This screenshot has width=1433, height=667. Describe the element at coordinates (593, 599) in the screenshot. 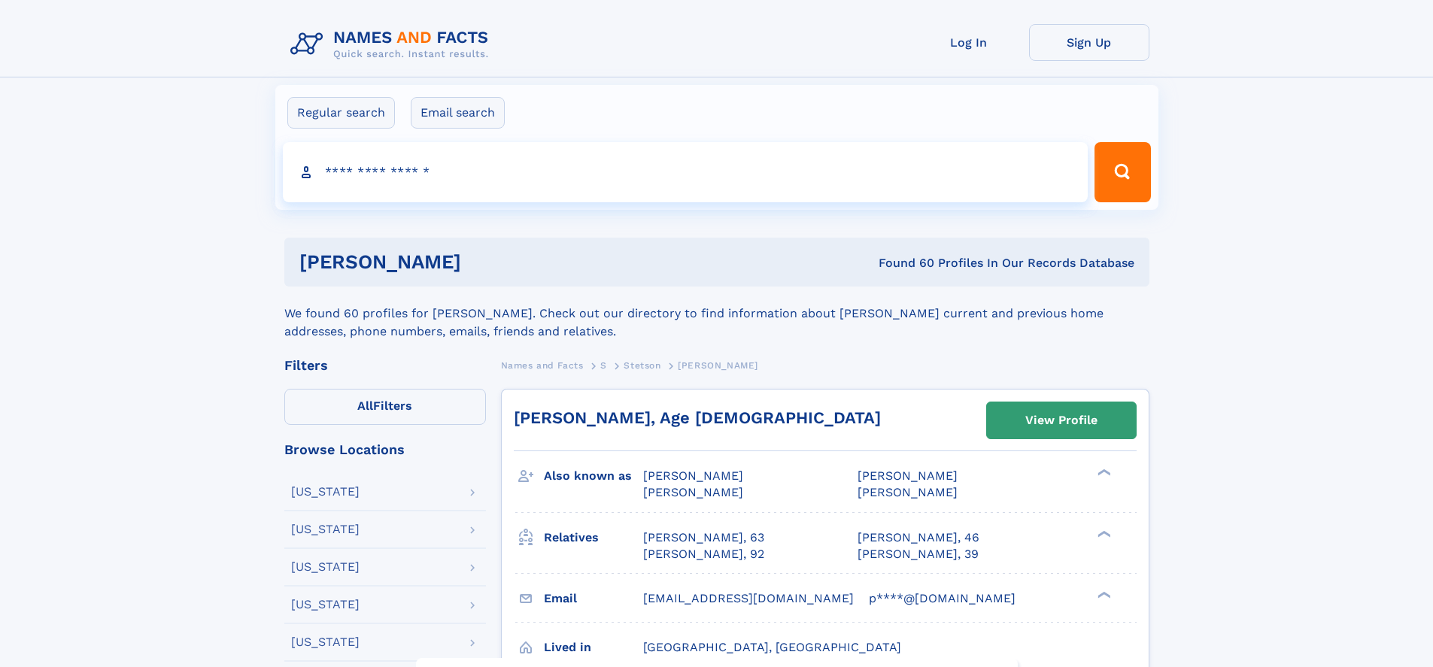

I see `h3: Email` at that location.